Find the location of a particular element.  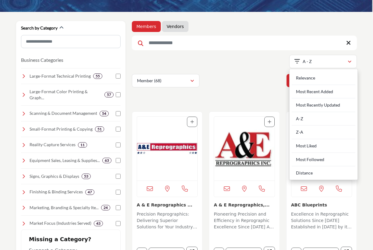

div: Most Followed is located at coordinates (323, 159).